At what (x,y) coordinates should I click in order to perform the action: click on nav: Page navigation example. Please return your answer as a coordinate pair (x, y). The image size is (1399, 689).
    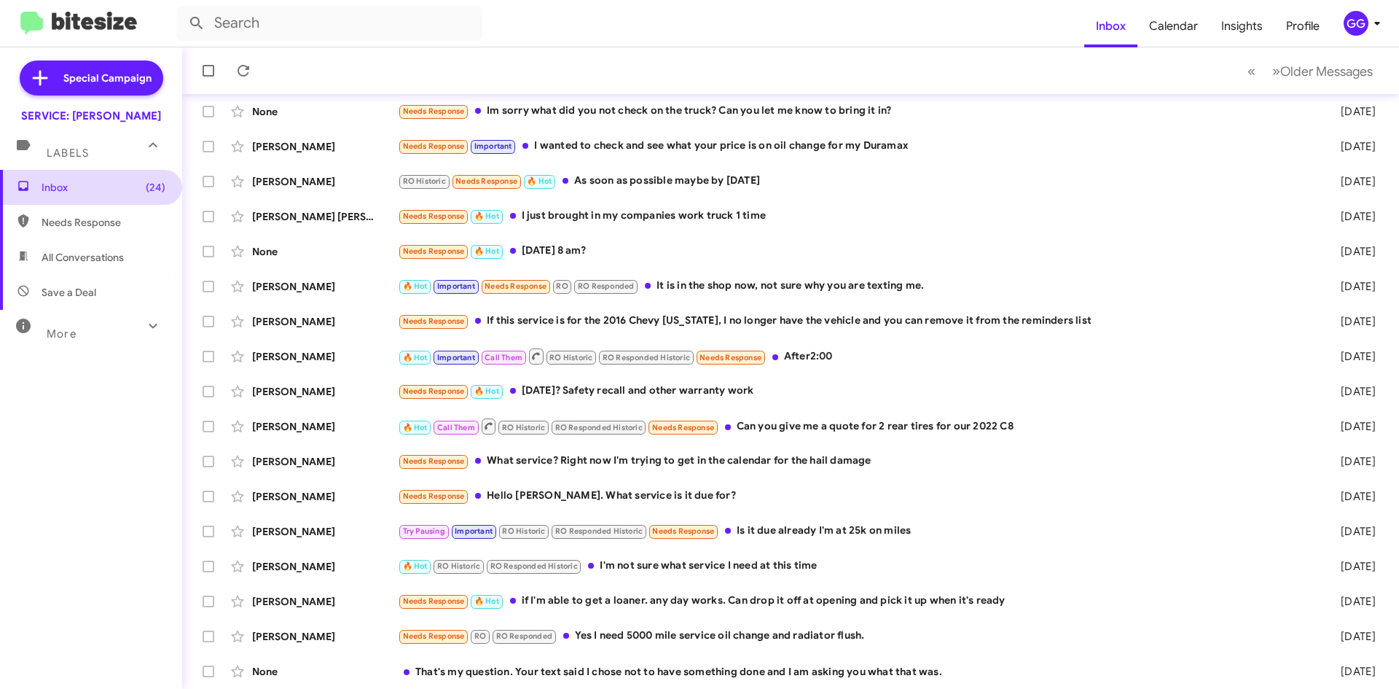
    Looking at the image, I should click on (1310, 71).